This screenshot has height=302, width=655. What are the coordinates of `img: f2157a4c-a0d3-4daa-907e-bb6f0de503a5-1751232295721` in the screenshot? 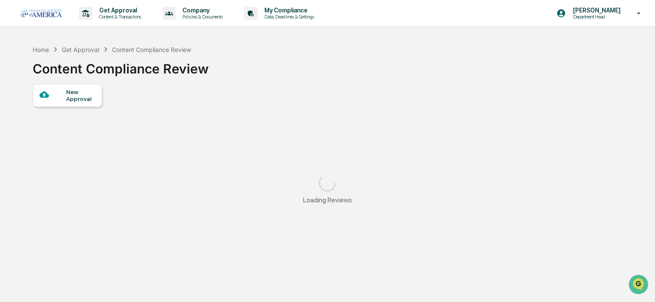 It's located at (11, 11).